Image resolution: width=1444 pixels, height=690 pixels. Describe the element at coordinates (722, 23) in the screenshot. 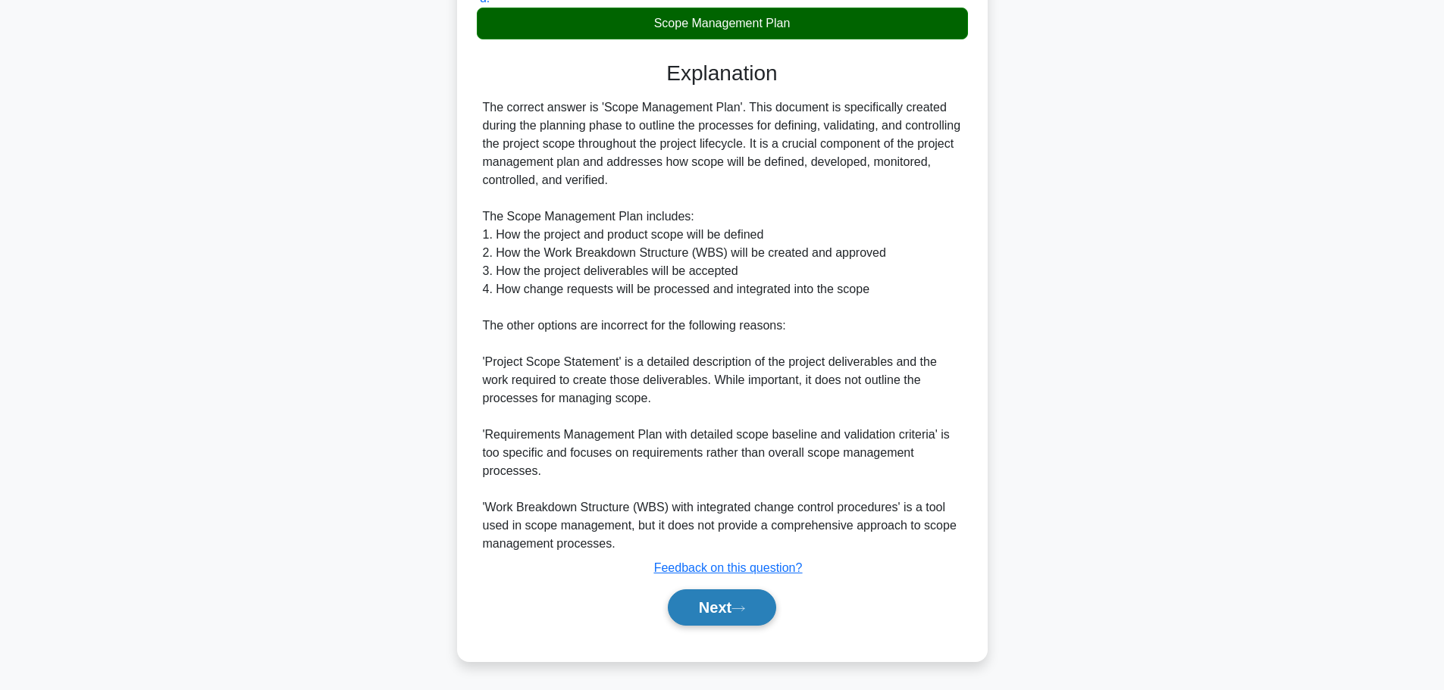

I see `div: Scope Management Plan` at that location.